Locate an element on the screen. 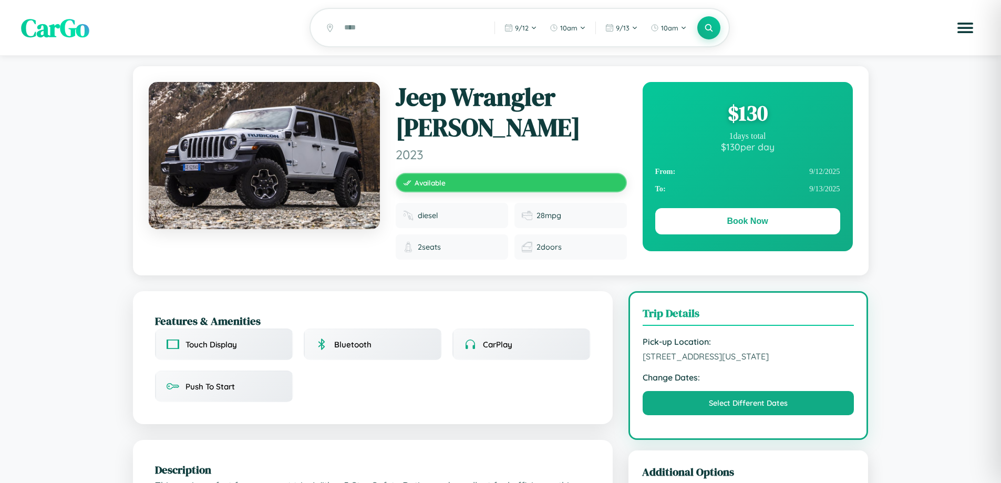  h3: Additional Options is located at coordinates (748, 471).